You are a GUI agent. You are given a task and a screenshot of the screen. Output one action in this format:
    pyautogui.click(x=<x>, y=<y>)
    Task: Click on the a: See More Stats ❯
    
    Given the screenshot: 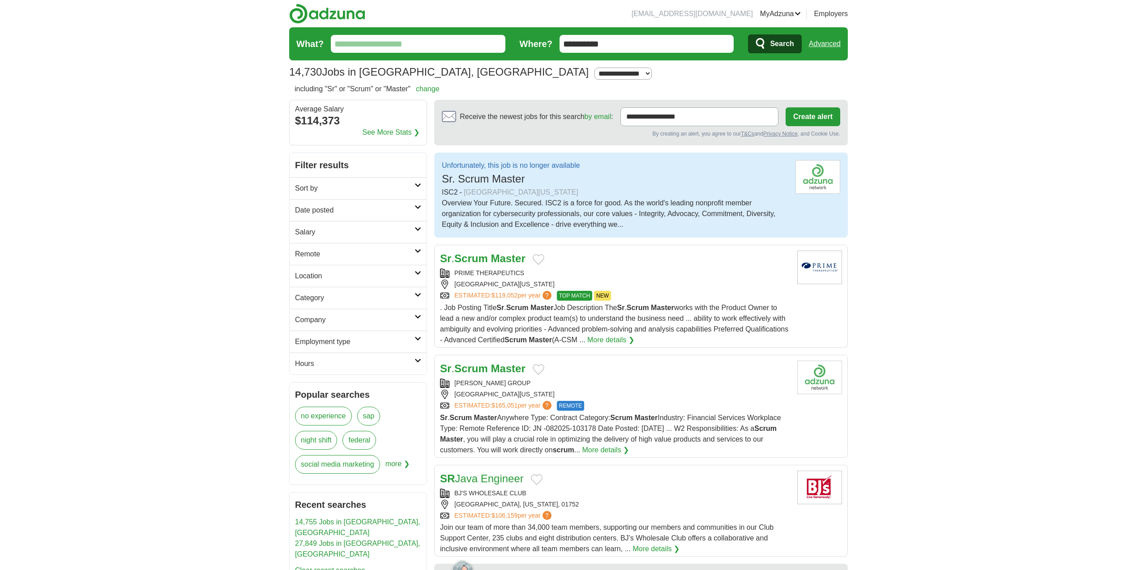 What is the action you would take?
    pyautogui.click(x=391, y=133)
    